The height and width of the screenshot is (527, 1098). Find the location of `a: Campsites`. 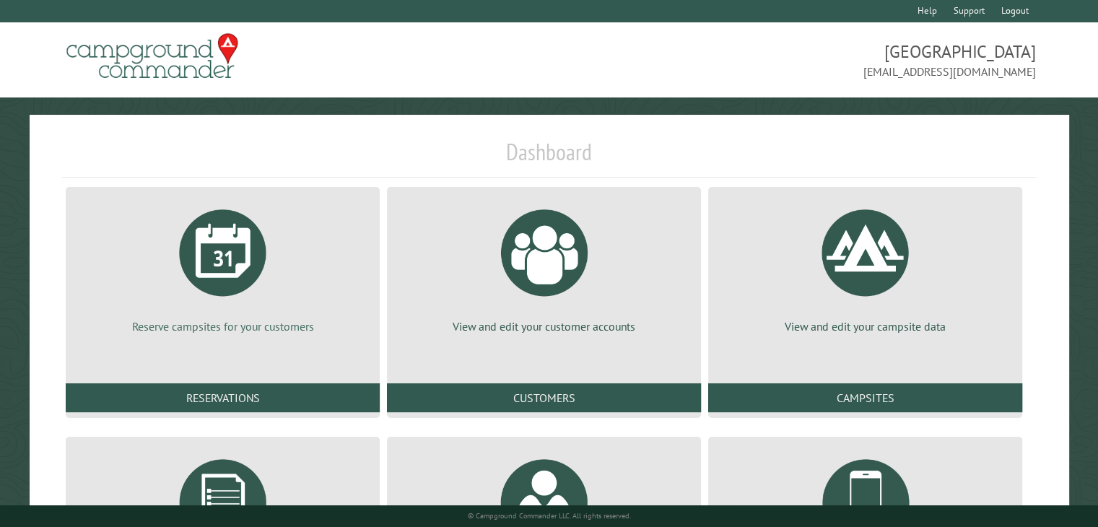

a: Campsites is located at coordinates (865, 398).